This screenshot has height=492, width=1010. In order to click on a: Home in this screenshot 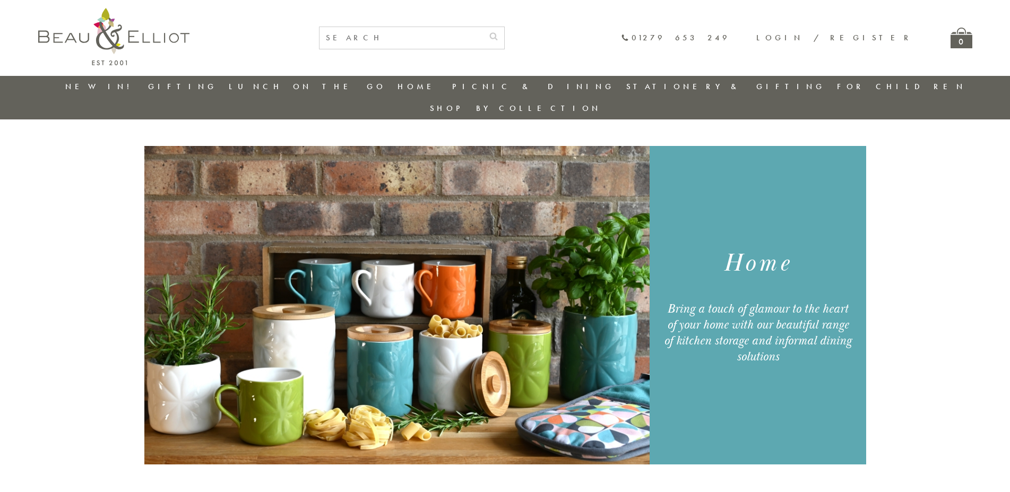, I will do `click(419, 87)`.